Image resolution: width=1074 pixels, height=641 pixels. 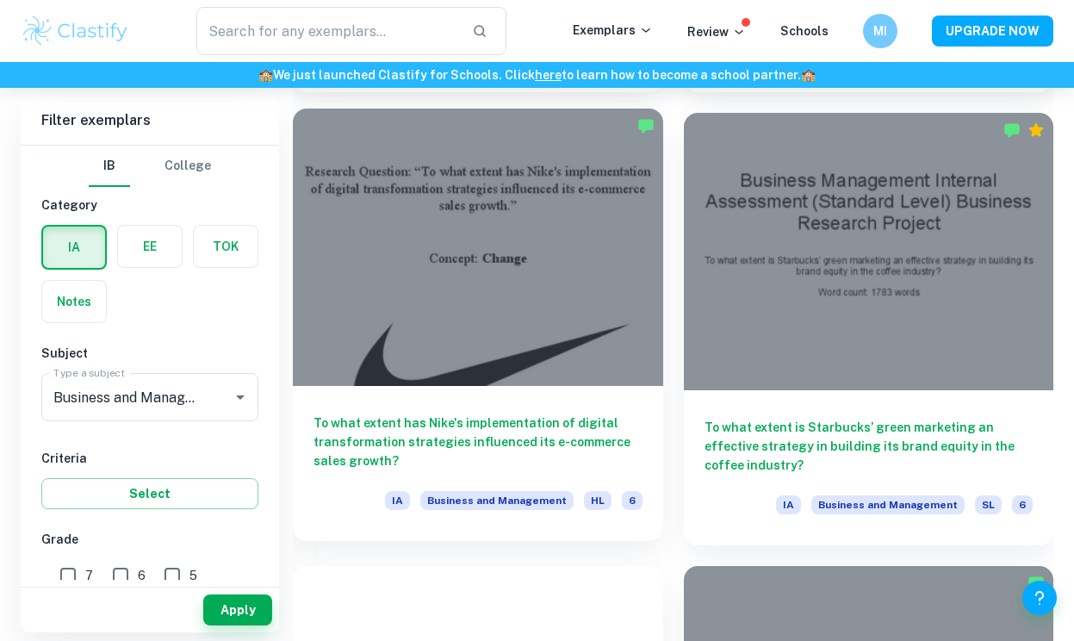 I want to click on button: IA, so click(x=74, y=247).